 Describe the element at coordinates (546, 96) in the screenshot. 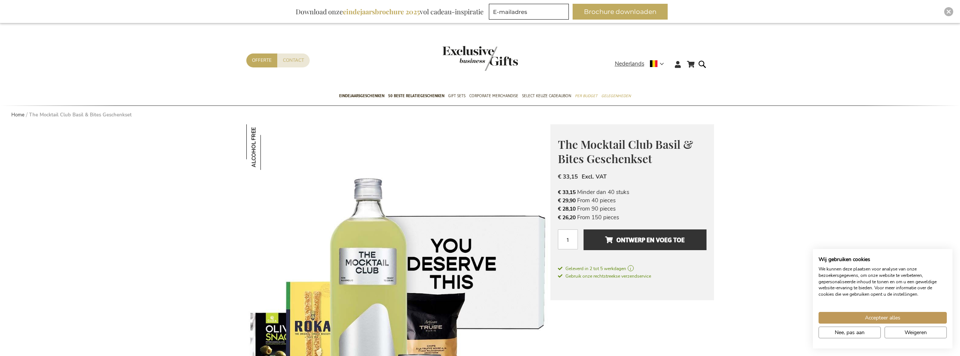

I see `span: Select Keuze Cadeaubon` at that location.